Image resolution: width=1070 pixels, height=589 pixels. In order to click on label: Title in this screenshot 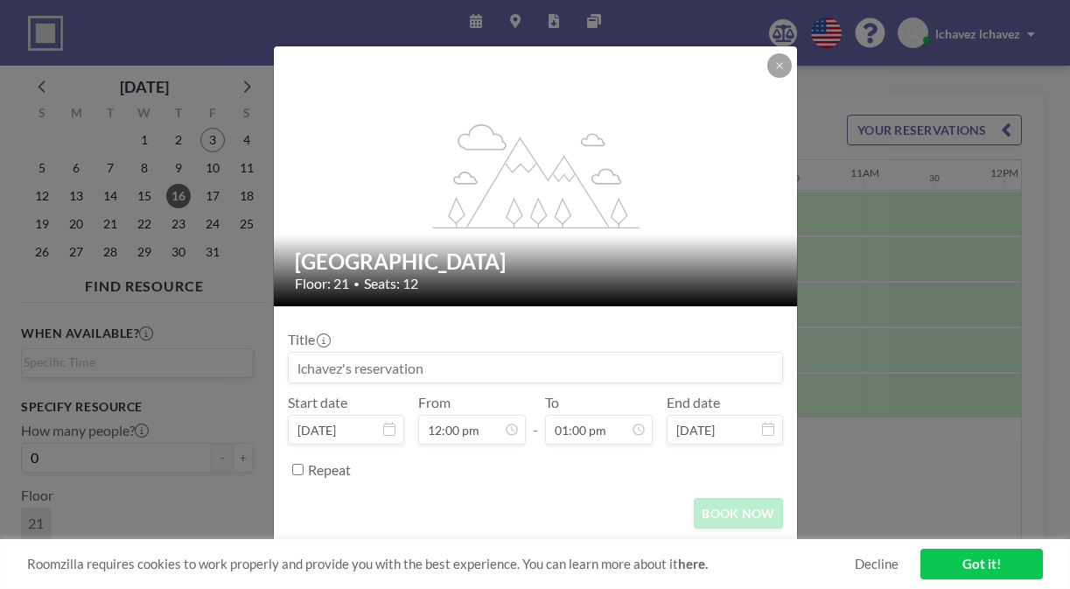, I will do `click(308, 339)`.